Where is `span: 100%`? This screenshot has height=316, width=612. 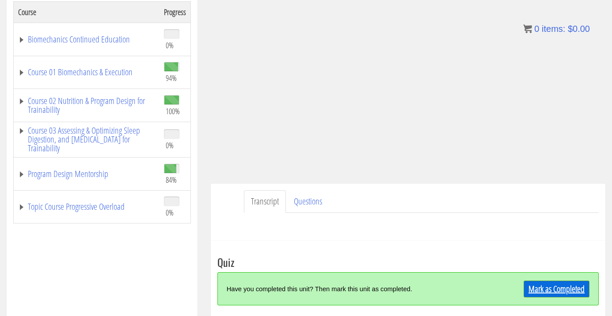
span: 100% is located at coordinates (173, 111).